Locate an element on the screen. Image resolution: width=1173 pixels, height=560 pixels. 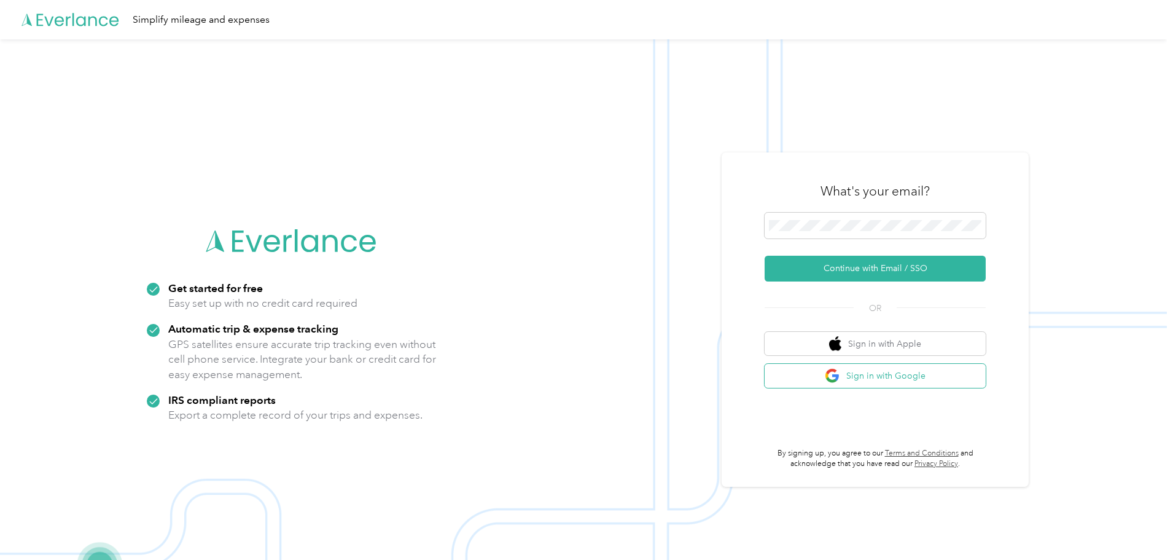
strong: IRS compliant reports is located at coordinates (222, 399).